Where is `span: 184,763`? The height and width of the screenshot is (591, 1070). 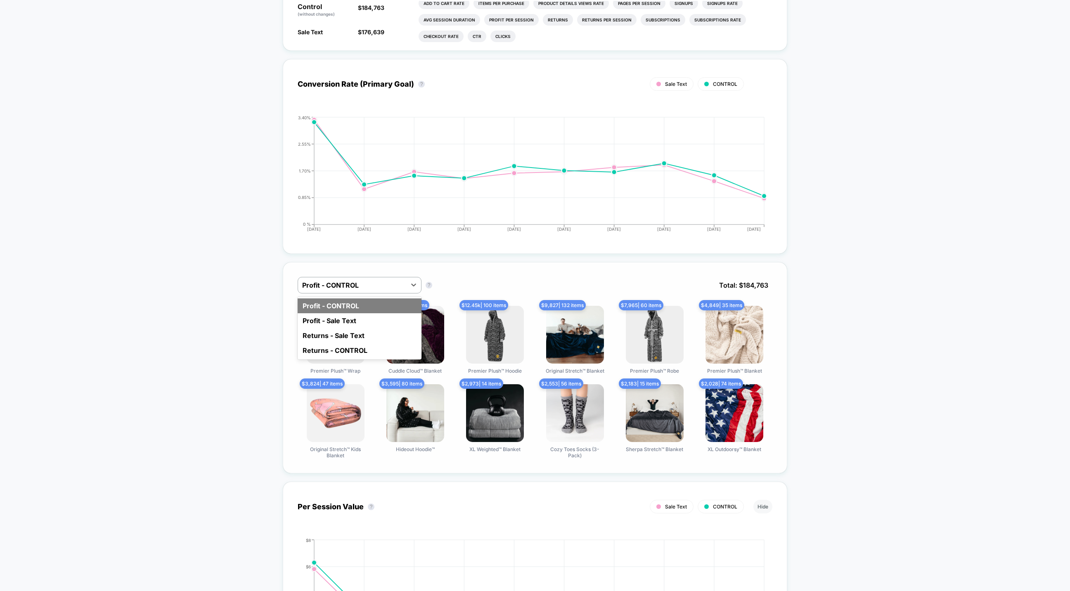
span: 184,763 is located at coordinates (373, 7).